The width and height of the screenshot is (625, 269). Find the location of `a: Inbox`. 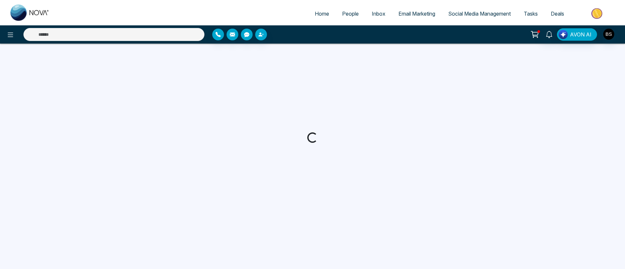

a: Inbox is located at coordinates (379, 14).